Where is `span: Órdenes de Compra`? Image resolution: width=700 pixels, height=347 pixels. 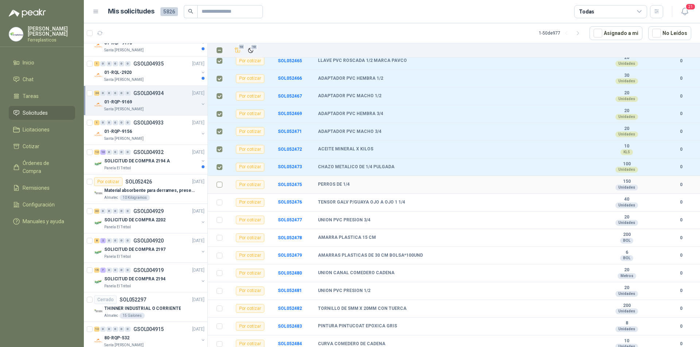 span: Órdenes de Compra is located at coordinates (45, 167).